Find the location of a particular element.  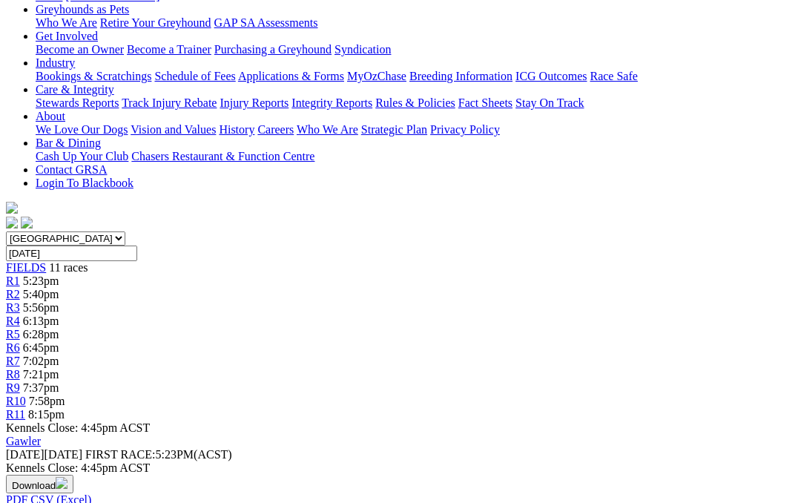

span: 8:15pm is located at coordinates (46, 414).